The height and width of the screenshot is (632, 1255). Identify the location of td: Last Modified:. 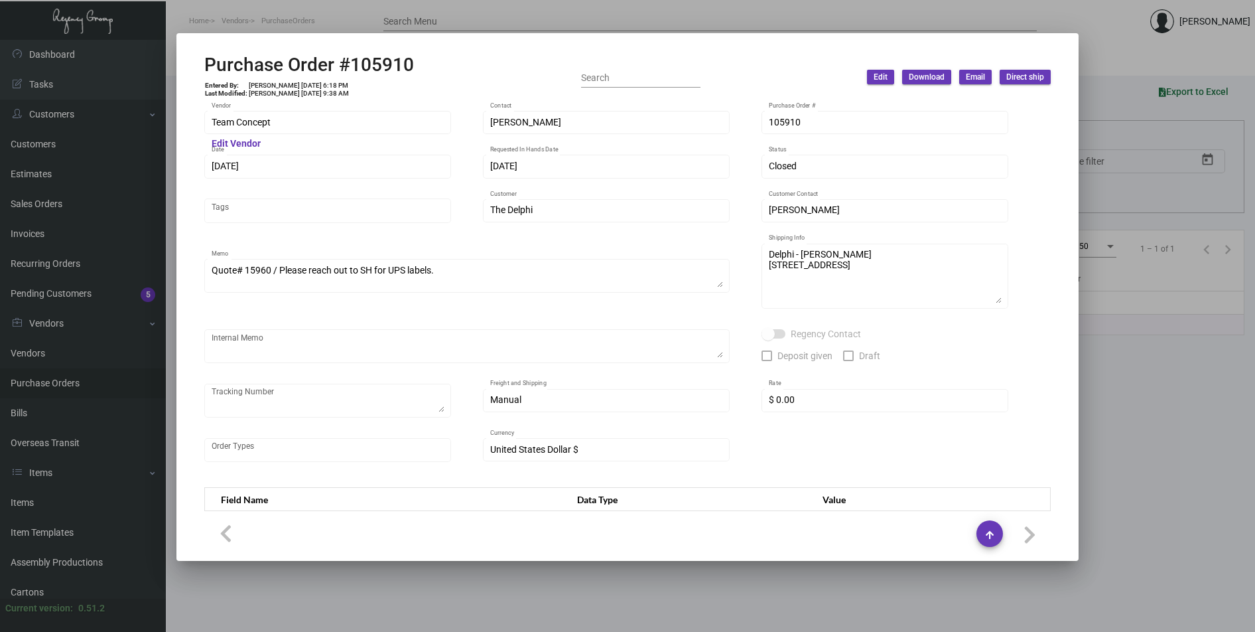
(226, 94).